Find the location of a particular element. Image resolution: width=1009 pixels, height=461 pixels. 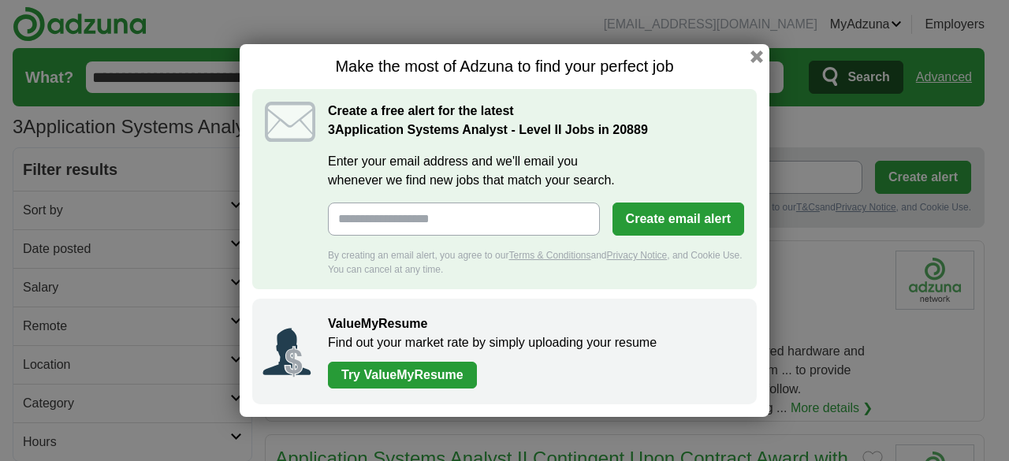

p: Find out your market rate by simply uploading your resume is located at coordinates (534, 343).